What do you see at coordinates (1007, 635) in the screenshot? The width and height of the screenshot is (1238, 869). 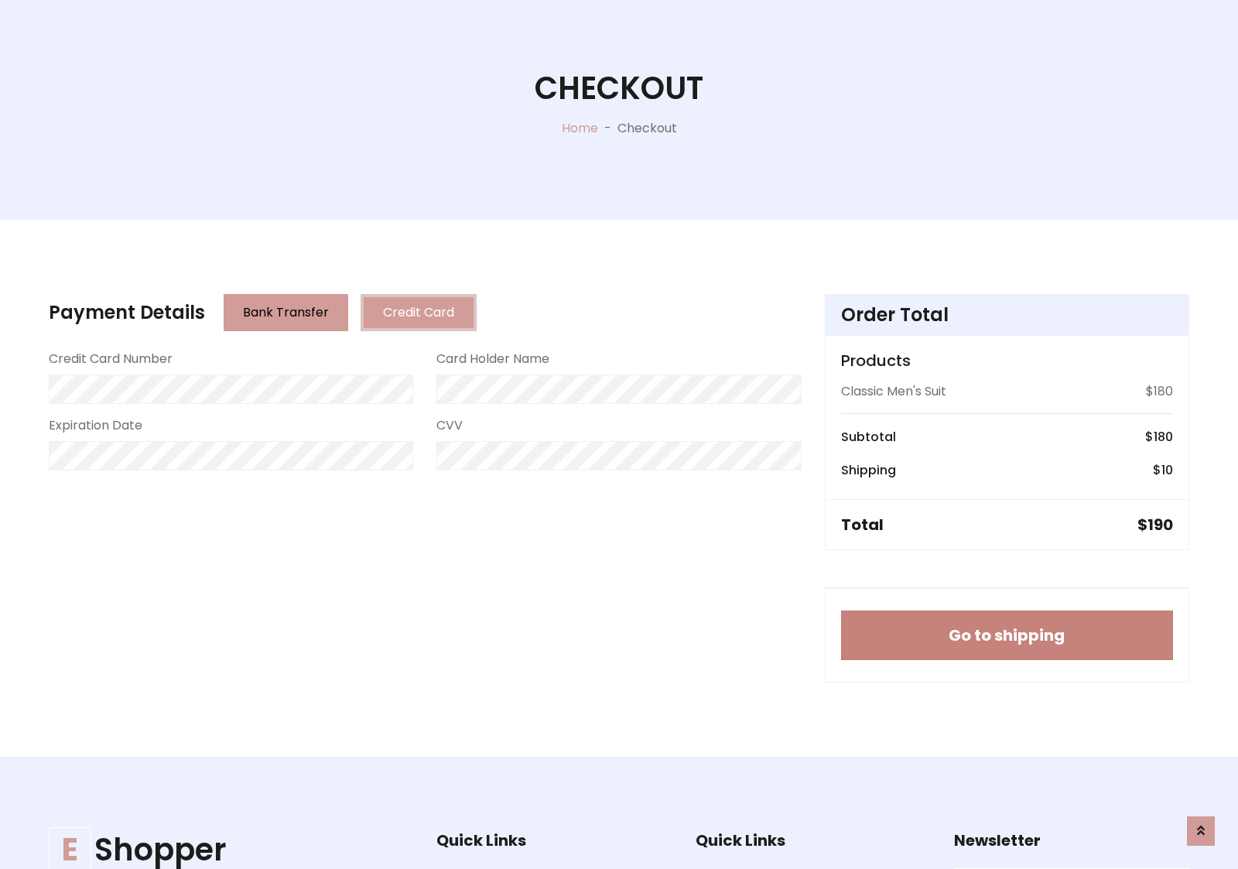 I see `button: Go to shipping` at bounding box center [1007, 635].